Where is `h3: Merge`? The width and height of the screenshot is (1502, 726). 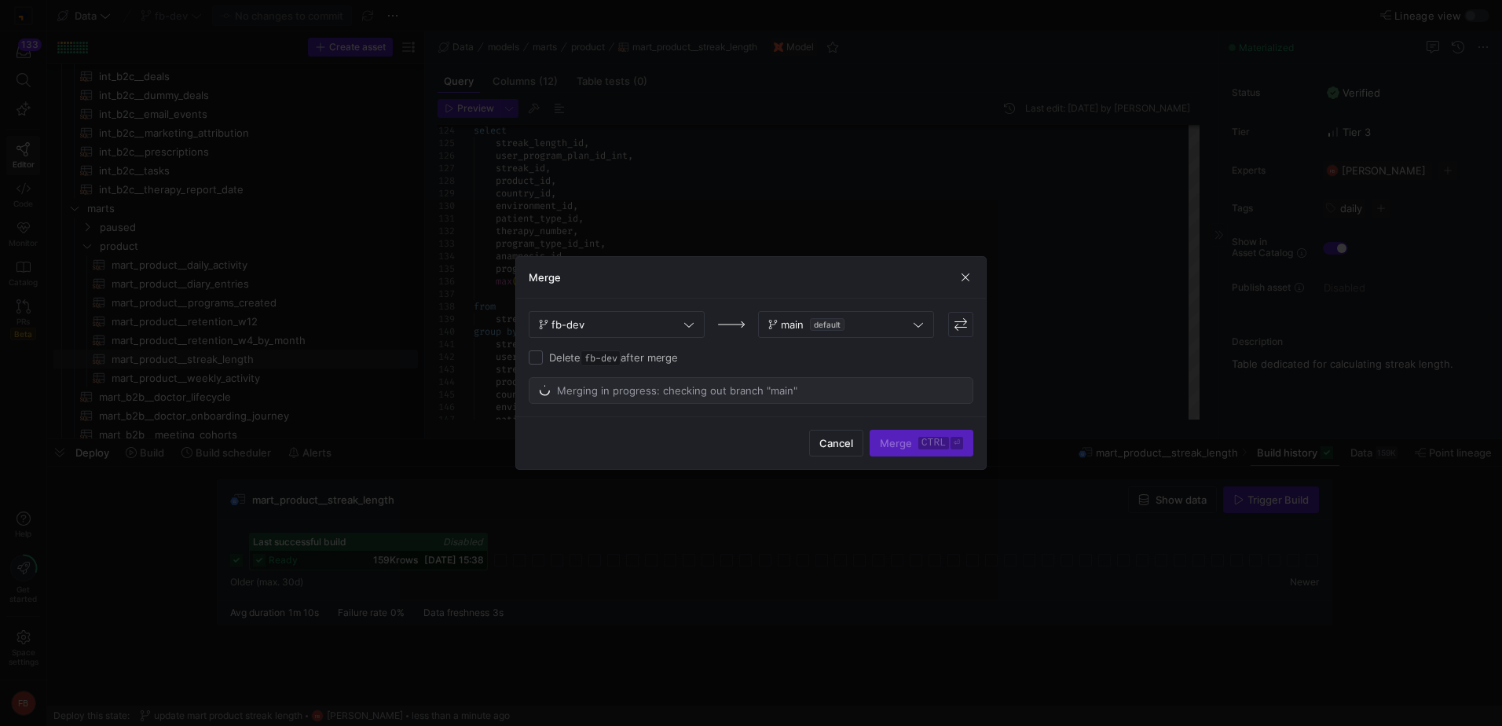
h3: Merge is located at coordinates (544, 277).